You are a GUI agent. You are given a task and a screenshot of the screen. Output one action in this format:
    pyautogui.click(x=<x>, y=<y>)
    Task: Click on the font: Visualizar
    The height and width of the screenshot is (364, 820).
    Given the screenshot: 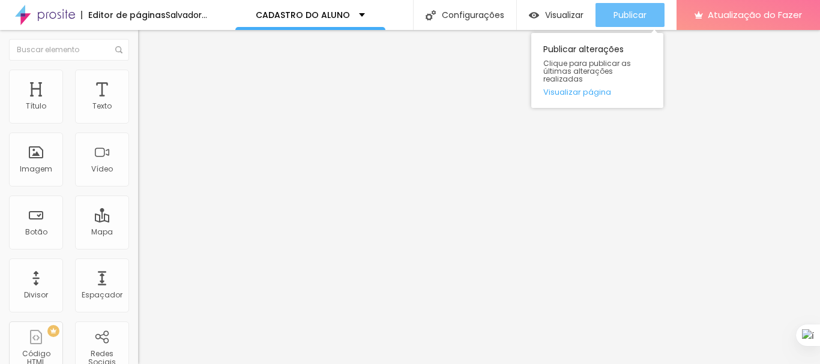 What is the action you would take?
    pyautogui.click(x=564, y=15)
    